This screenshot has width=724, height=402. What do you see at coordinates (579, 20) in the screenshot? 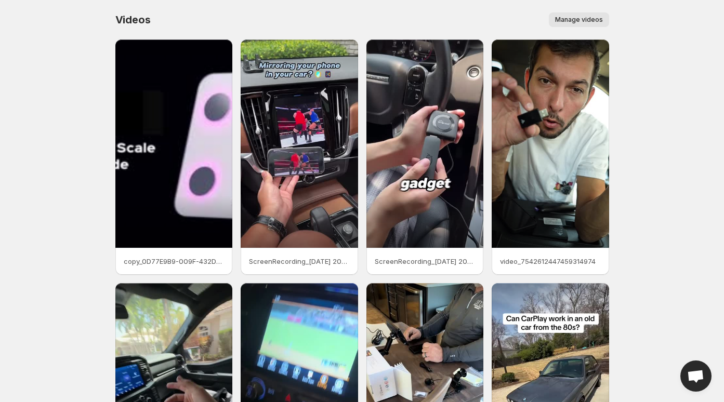
I see `span: Manage videos` at bounding box center [579, 20].